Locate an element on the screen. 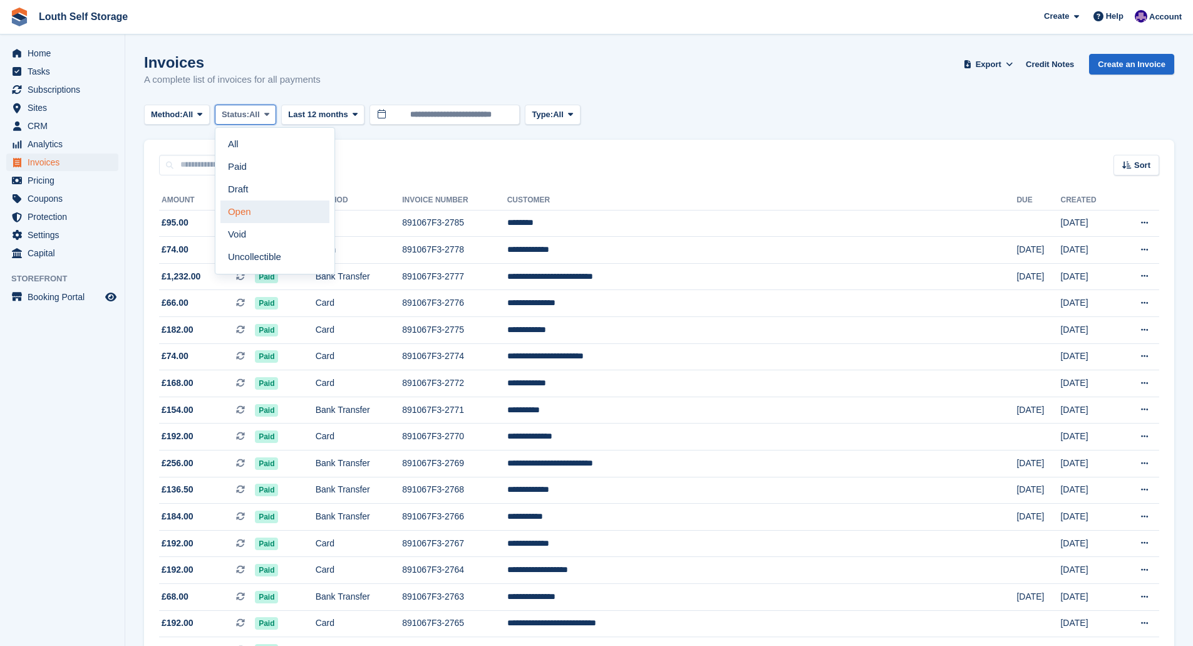 This screenshot has height=646, width=1193. a: Void is located at coordinates (275, 234).